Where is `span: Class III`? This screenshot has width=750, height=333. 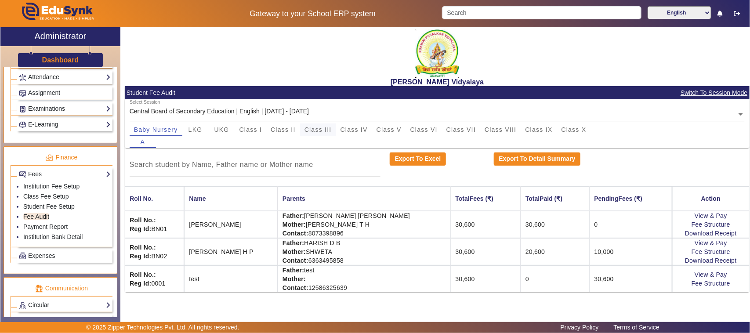 span: Class III is located at coordinates (318, 130).